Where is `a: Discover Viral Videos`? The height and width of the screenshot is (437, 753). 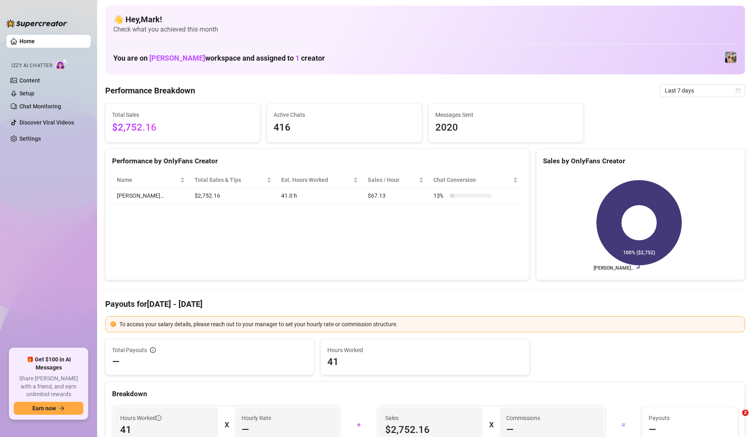 a: Discover Viral Videos is located at coordinates (47, 123).